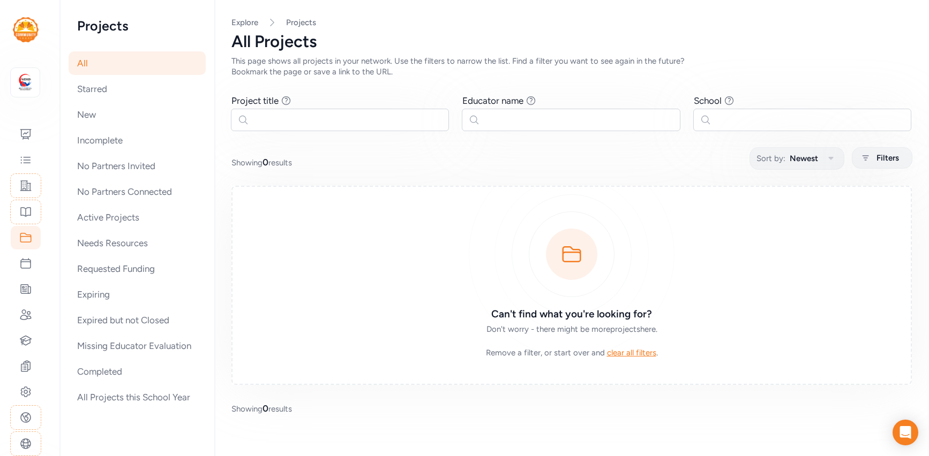 Image resolution: width=929 pixels, height=456 pixels. I want to click on div: Completed, so click(137, 372).